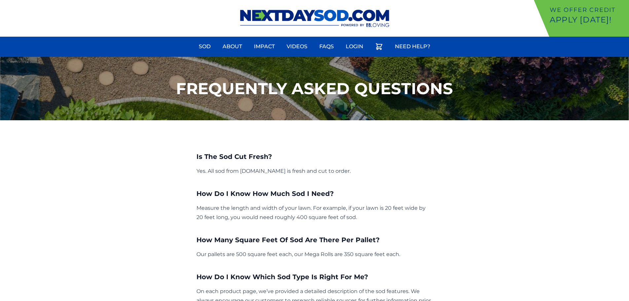  I want to click on p: Measure the length and width of your lawn. For example, if your lawn is 20 feet wide by 20 feet l..., so click(314, 213).